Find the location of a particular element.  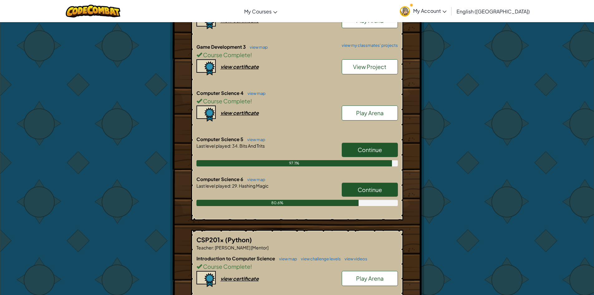

img: avatar is located at coordinates (405, 11).